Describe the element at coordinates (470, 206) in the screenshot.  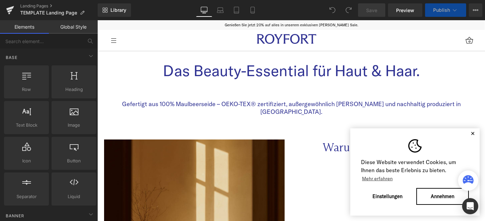
I see `div: Open Intercom Messenger` at that location.